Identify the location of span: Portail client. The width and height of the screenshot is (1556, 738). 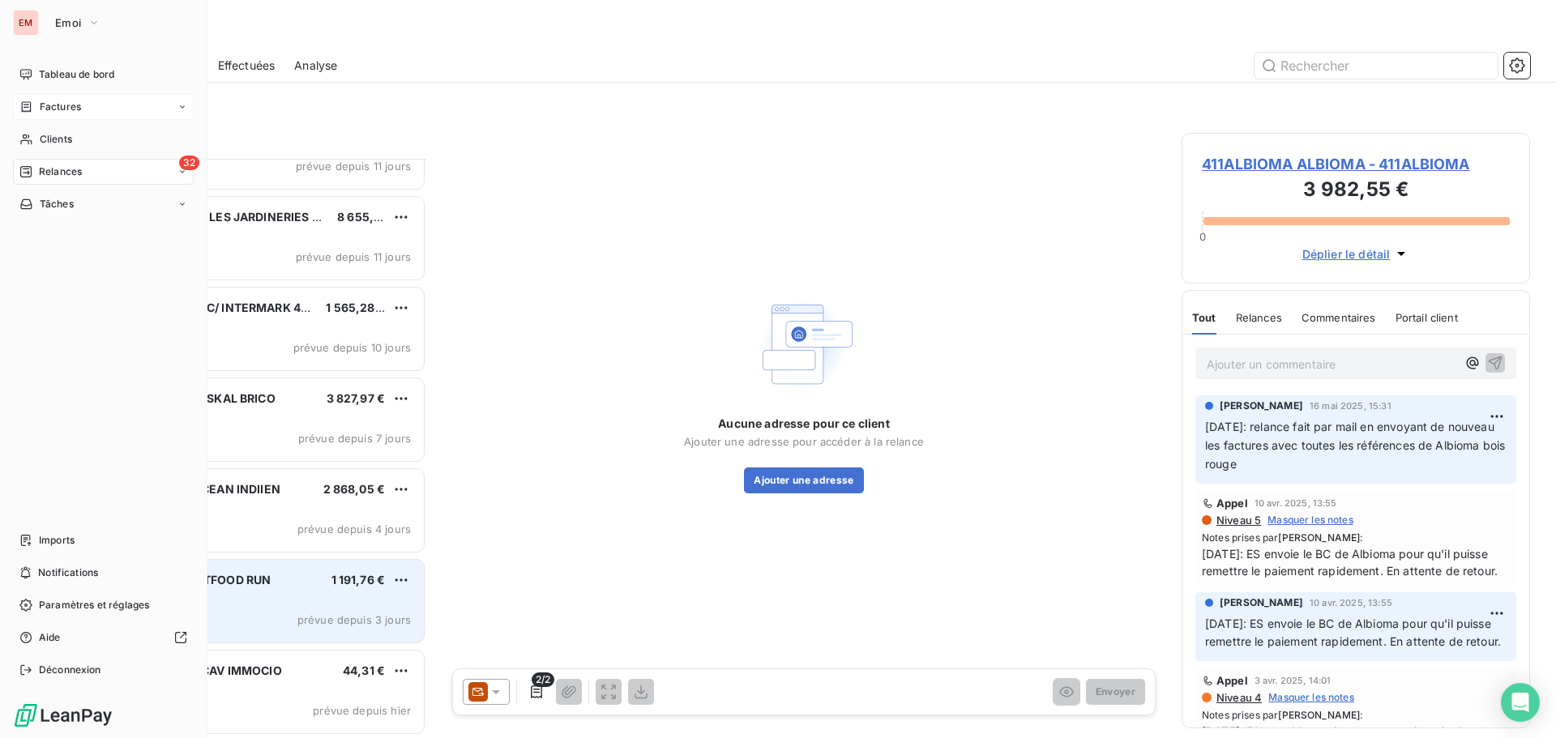
(1426, 318).